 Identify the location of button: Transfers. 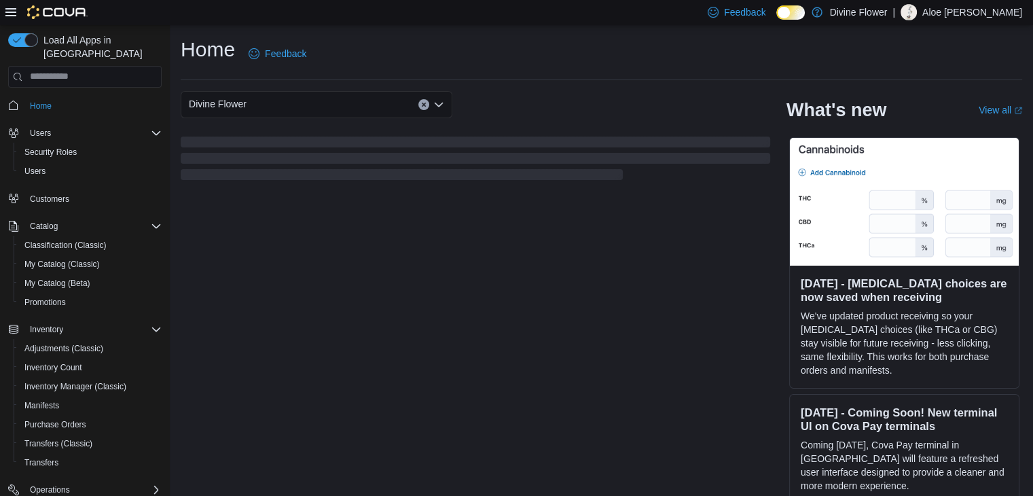
(90, 463).